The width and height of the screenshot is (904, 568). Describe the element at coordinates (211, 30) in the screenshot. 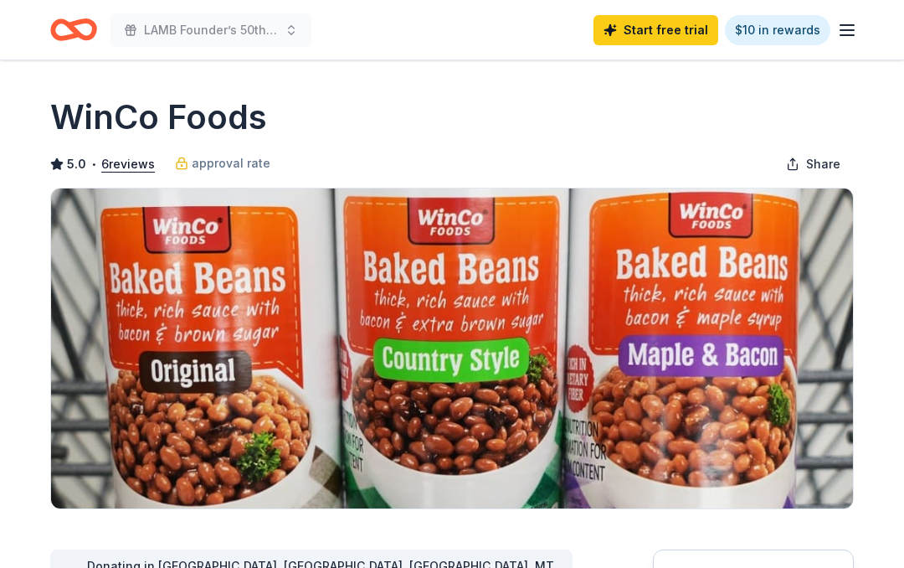

I see `button: LAMB Founder’s 50th Birthday Gala` at that location.